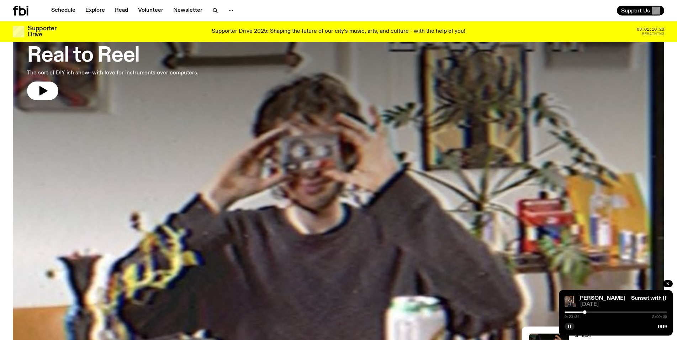 This screenshot has width=677, height=340. I want to click on span: Support Us, so click(635, 11).